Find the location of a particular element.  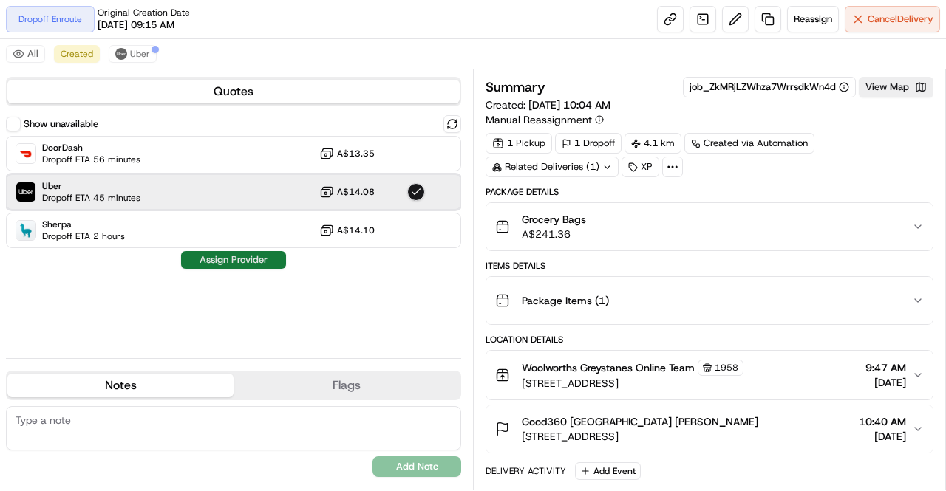

button: Notes is located at coordinates (120, 386).